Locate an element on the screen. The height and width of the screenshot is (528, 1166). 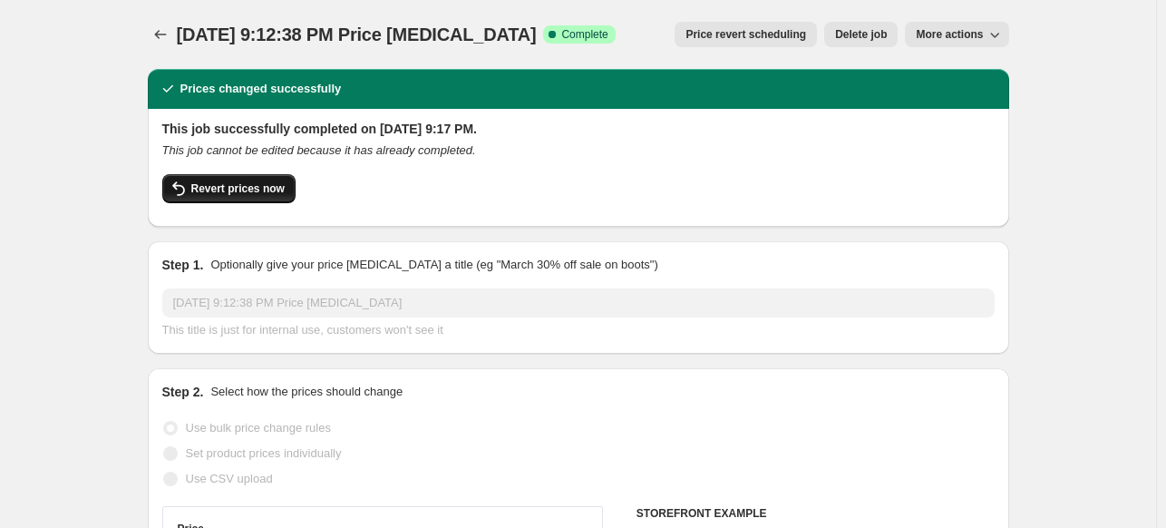
button: Delete job is located at coordinates (860, 34).